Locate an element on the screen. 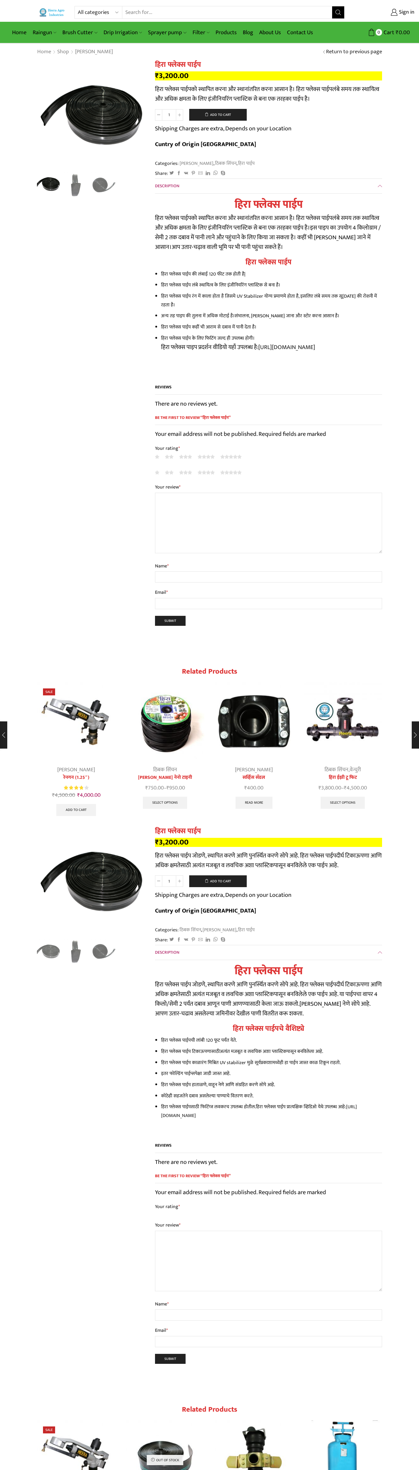 The height and width of the screenshot is (1470, 419). button: Search button is located at coordinates (338, 12).